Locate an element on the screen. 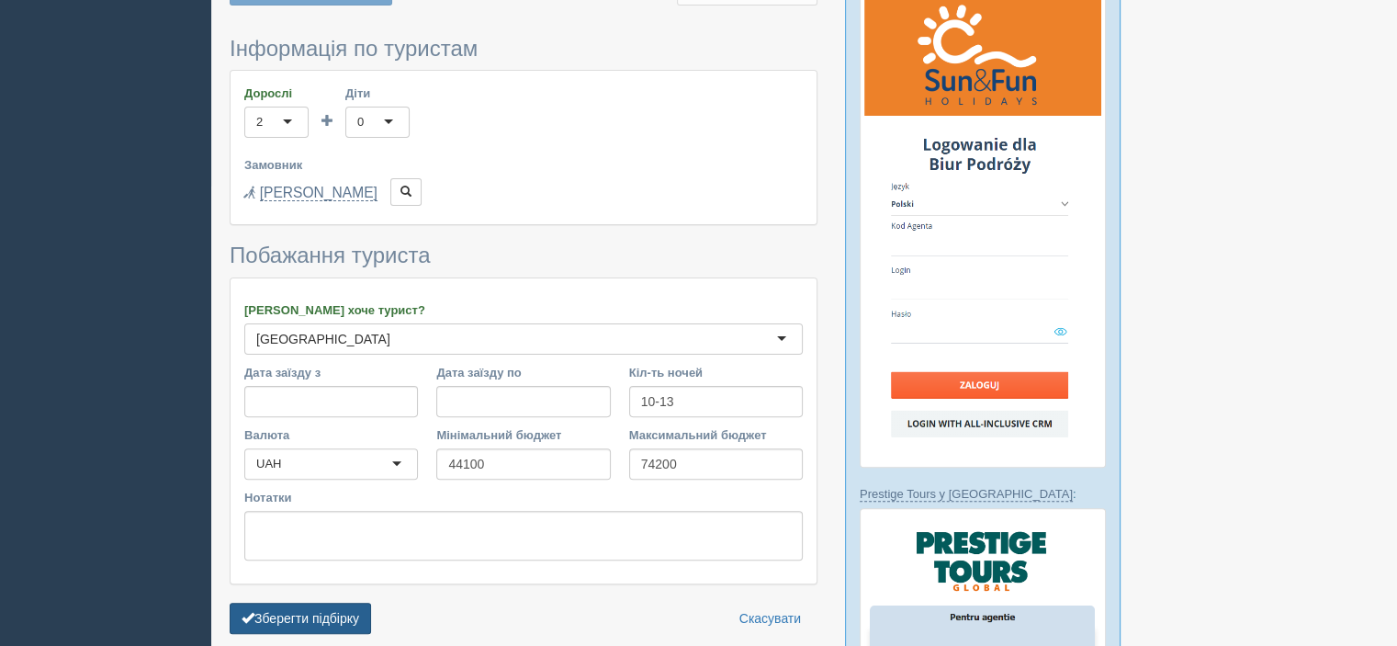 The width and height of the screenshot is (1397, 646). label: Замовник is located at coordinates (524, 164).